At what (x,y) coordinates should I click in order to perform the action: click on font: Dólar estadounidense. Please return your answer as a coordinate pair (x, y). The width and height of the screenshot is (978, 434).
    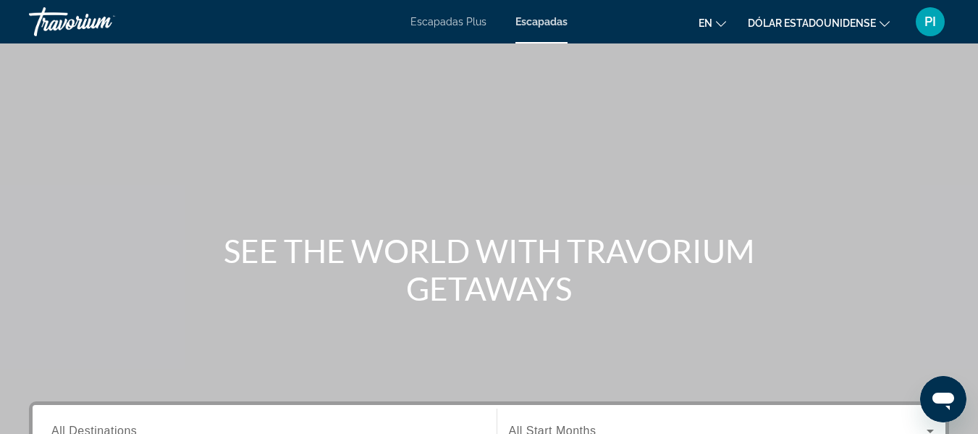
    Looking at the image, I should click on (811, 23).